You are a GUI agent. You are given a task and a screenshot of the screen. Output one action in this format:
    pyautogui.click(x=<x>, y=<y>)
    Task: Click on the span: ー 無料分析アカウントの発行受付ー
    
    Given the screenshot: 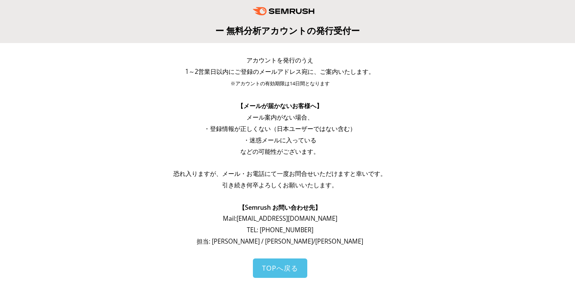 What is the action you would take?
    pyautogui.click(x=288, y=30)
    